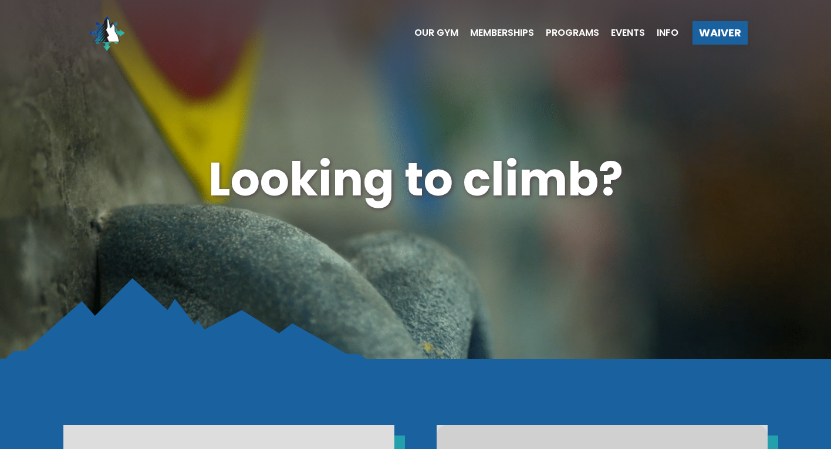  Describe the element at coordinates (628, 33) in the screenshot. I see `span: Events` at that location.